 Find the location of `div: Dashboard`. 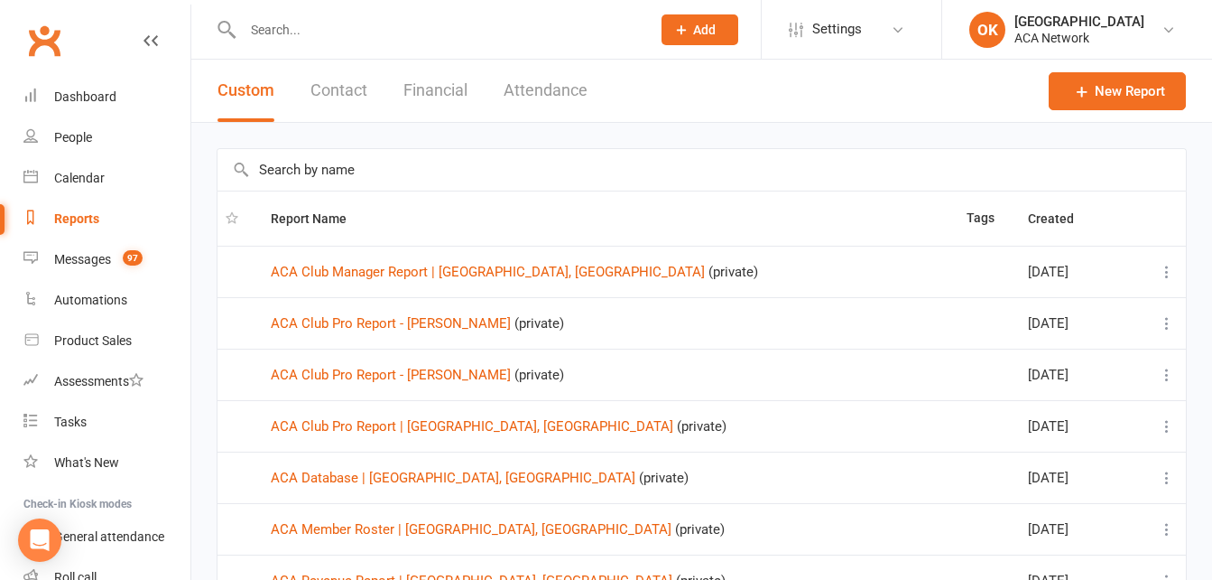

div: Dashboard is located at coordinates (85, 97).